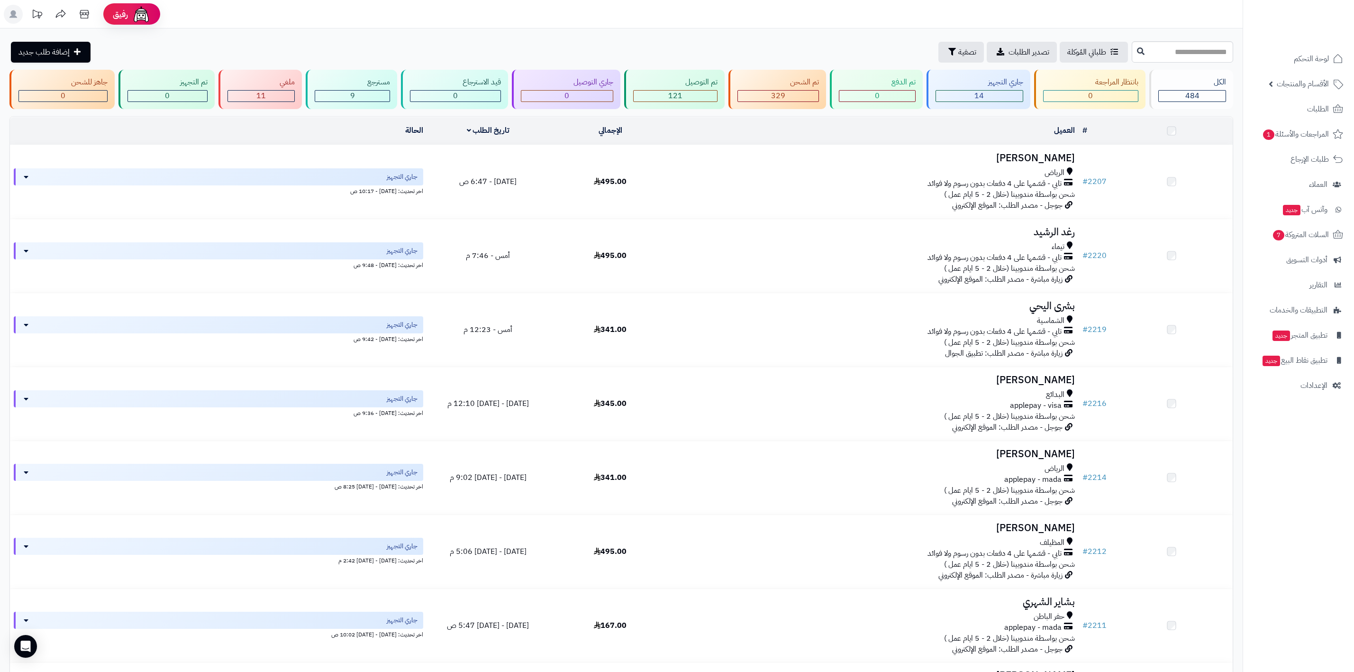  I want to click on span: زيارة مباشرة - مصدر الطلب: تطبيق الجوال, so click(1004, 353).